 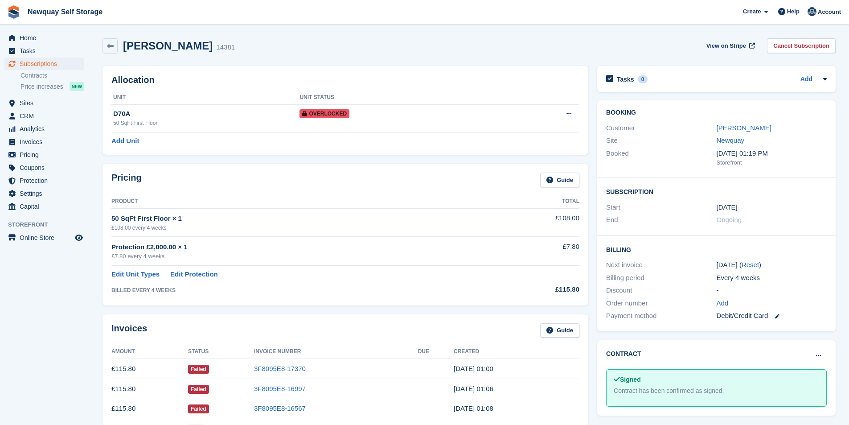 What do you see at coordinates (46, 193) in the screenshot?
I see `span: Settings` at bounding box center [46, 193].